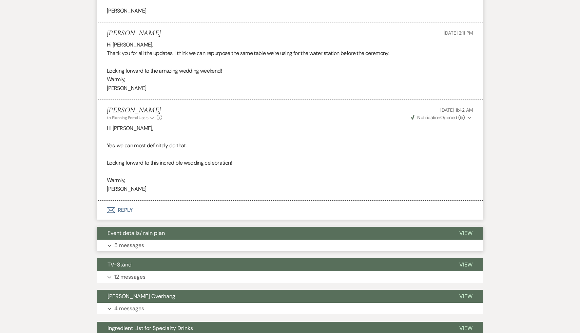  What do you see at coordinates (272, 265) in the screenshot?
I see `button: TV-Stand` at bounding box center [272, 265].